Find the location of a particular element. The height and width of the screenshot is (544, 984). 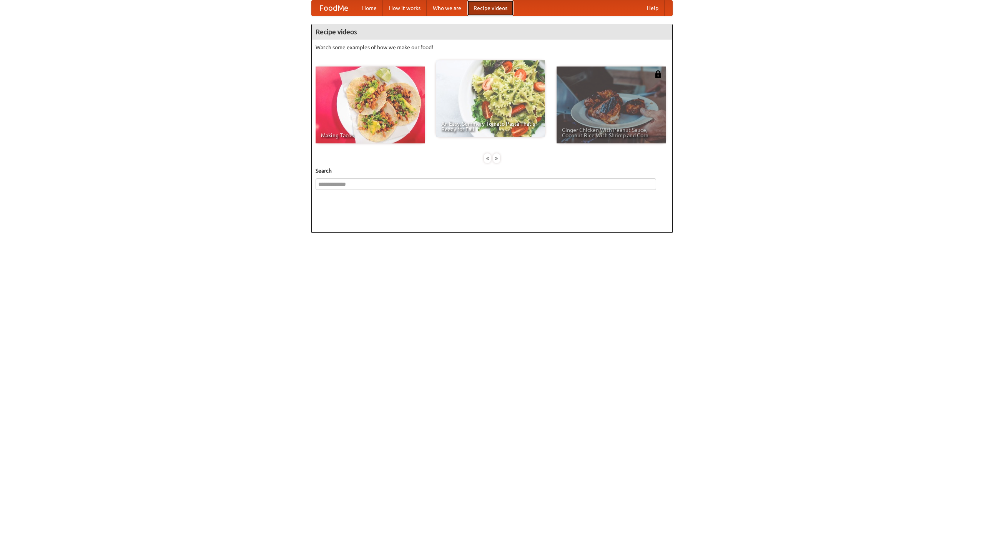

p: Watch some examples of how we make our food! is located at coordinates (492, 47).